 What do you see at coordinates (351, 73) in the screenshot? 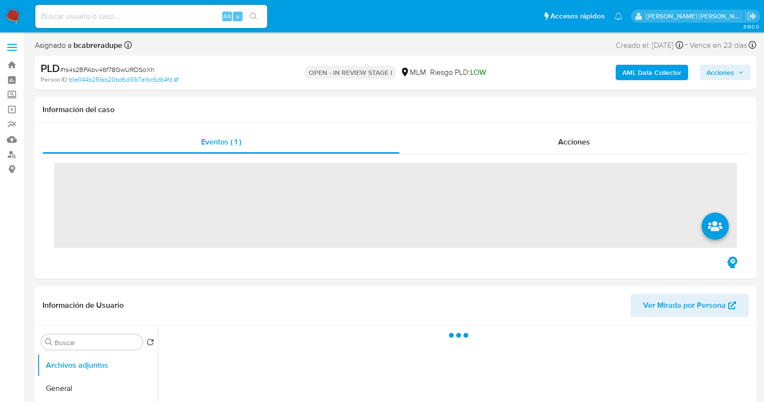
I see `p: OPEN - IN REVIEW STAGE I` at bounding box center [351, 73].